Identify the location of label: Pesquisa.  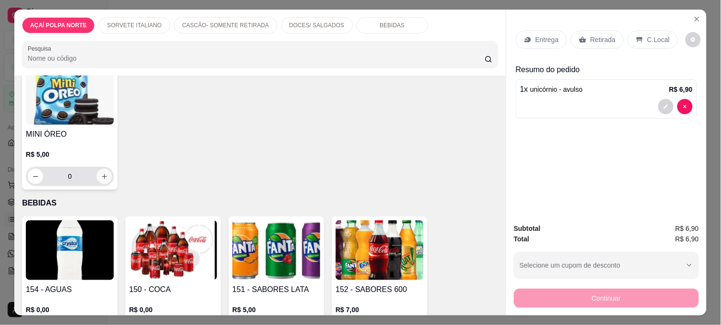
(41, 48).